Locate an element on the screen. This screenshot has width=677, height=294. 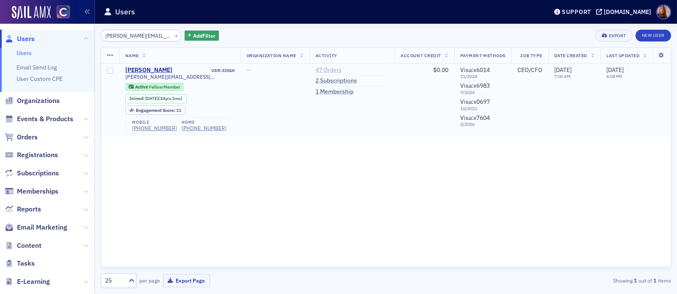
div: USR-32560 is located at coordinates (204, 70).